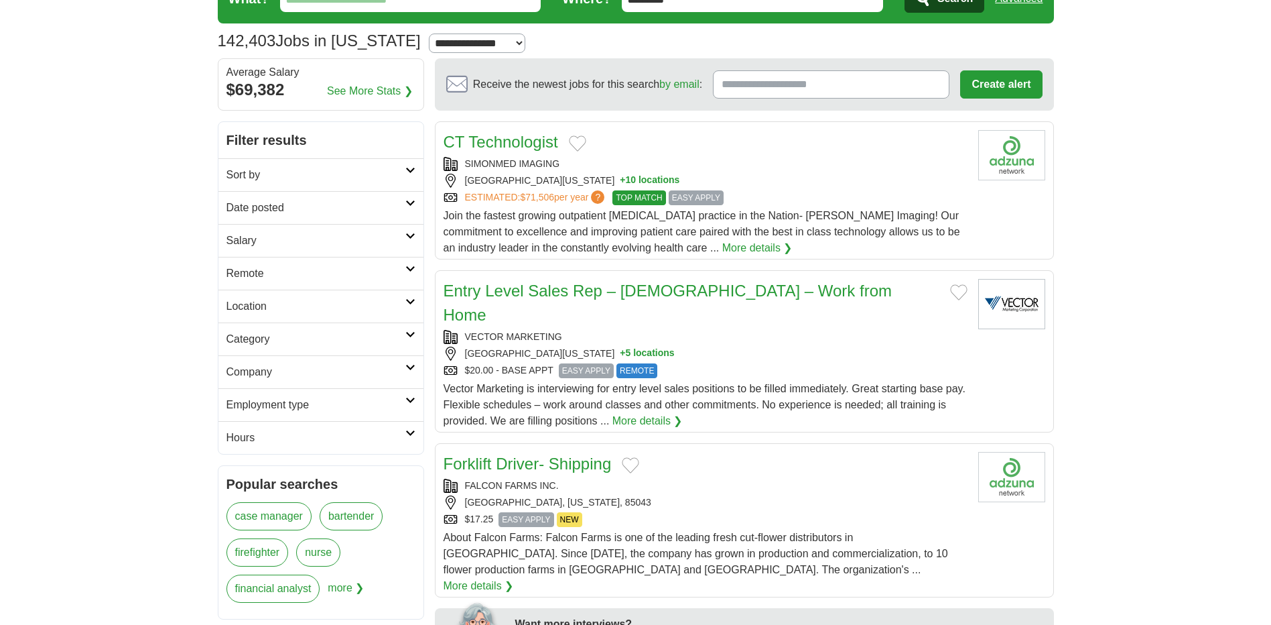 Image resolution: width=1271 pixels, height=625 pixels. Describe the element at coordinates (637, 371) in the screenshot. I see `span: REMOTE` at that location.